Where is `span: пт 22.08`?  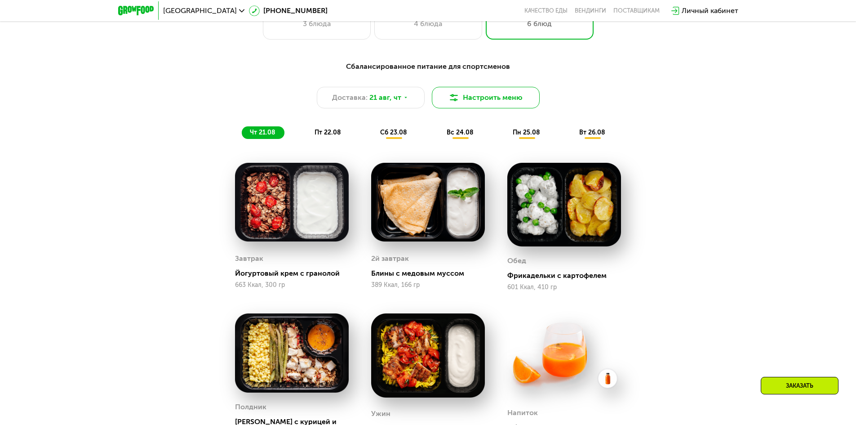
span: пт 22.08 is located at coordinates (328, 132).